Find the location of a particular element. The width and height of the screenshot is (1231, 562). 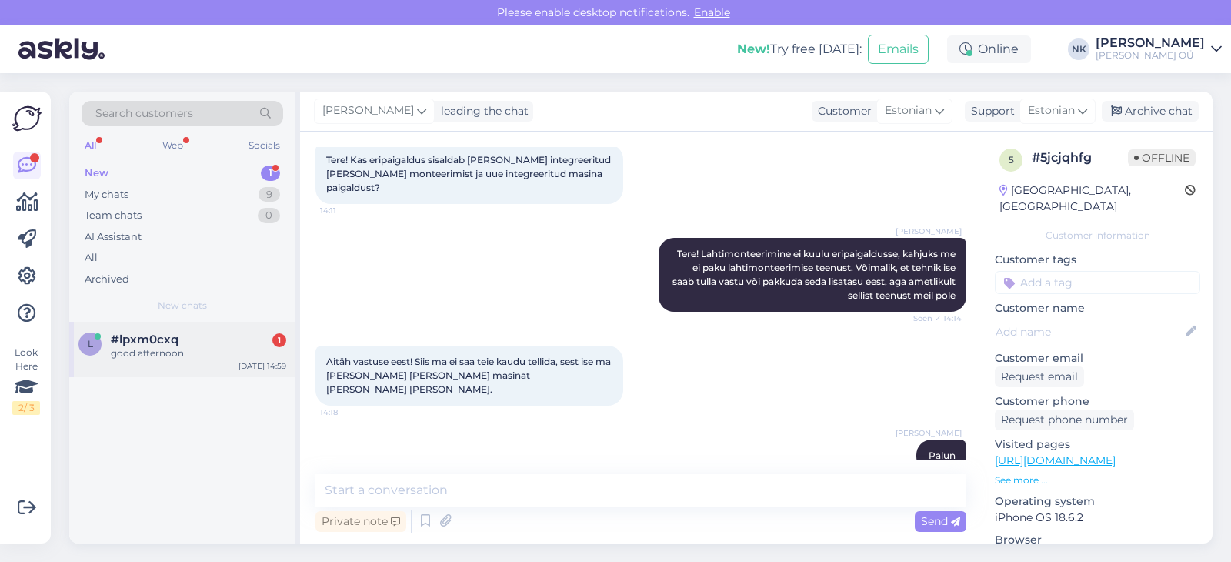

p: Customer tags is located at coordinates (1097, 259).